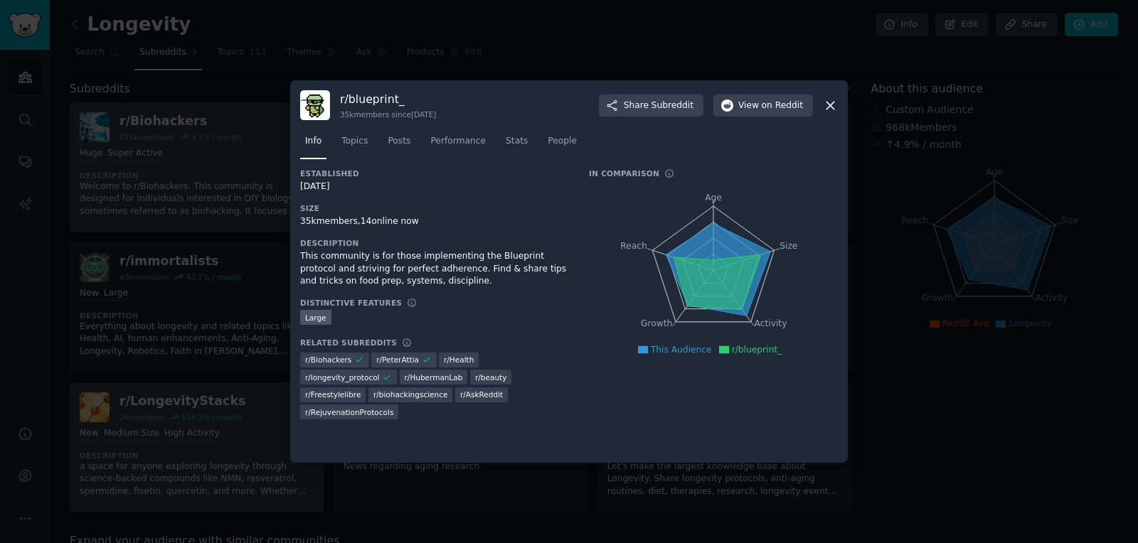 This screenshot has width=1138, height=543. I want to click on span: Stats, so click(516, 142).